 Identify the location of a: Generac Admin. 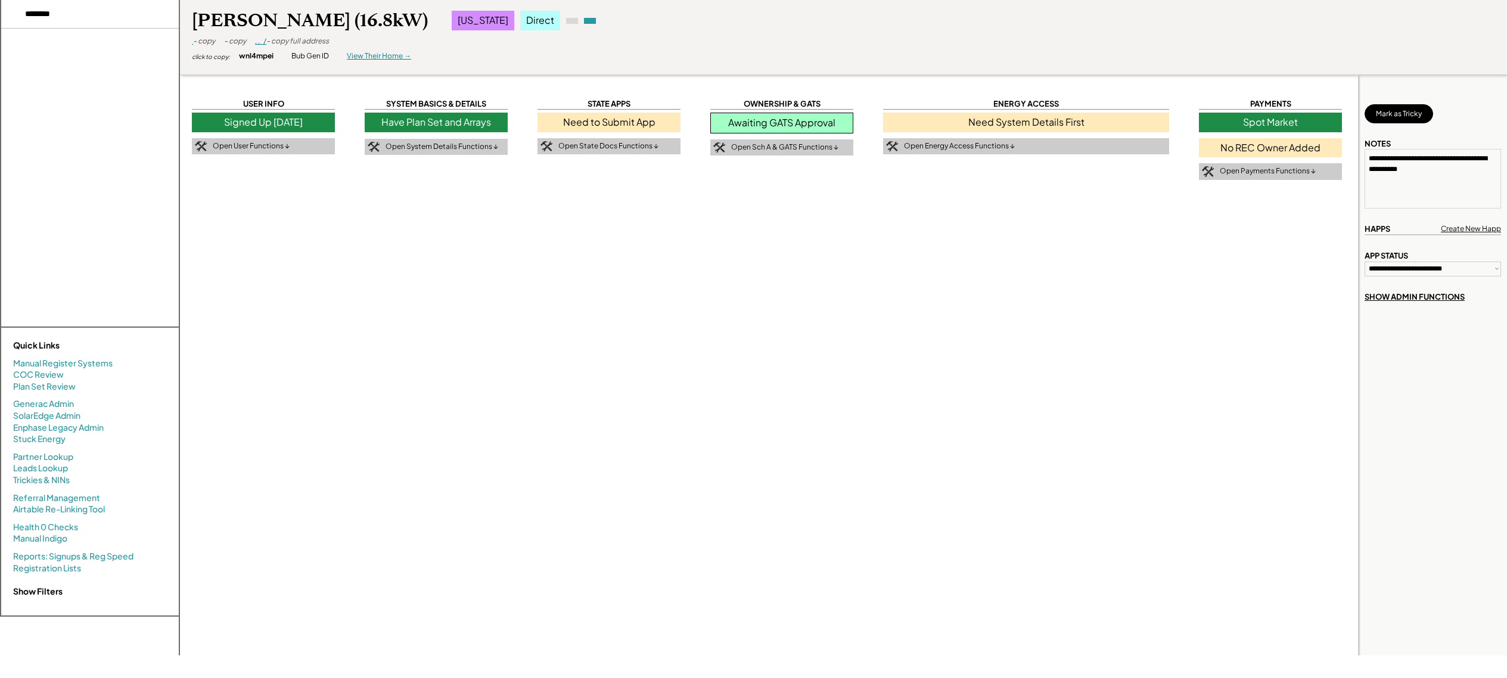
(44, 404).